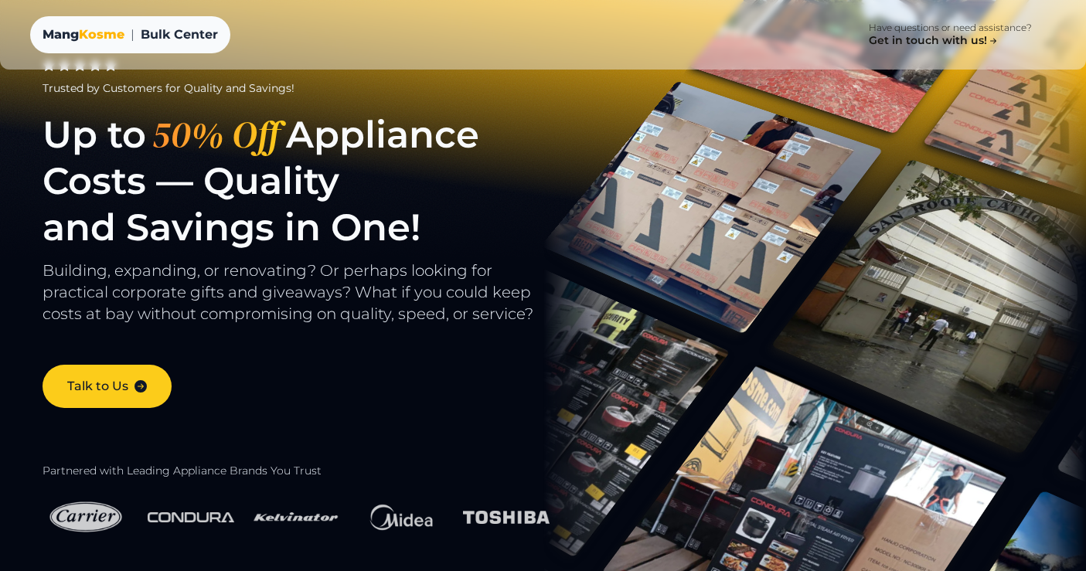  What do you see at coordinates (83, 35) in the screenshot?
I see `a: MangKosme` at bounding box center [83, 35].